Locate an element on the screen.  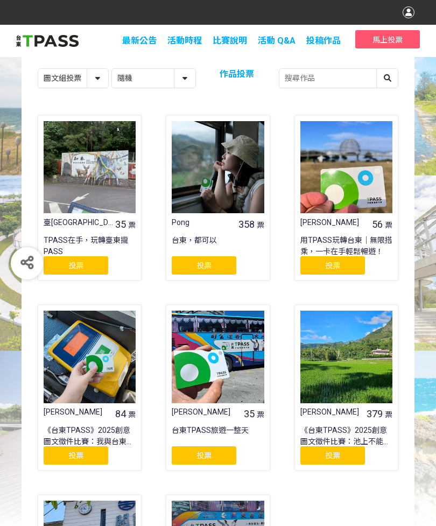
span: 活動 Q&A is located at coordinates (277, 40).